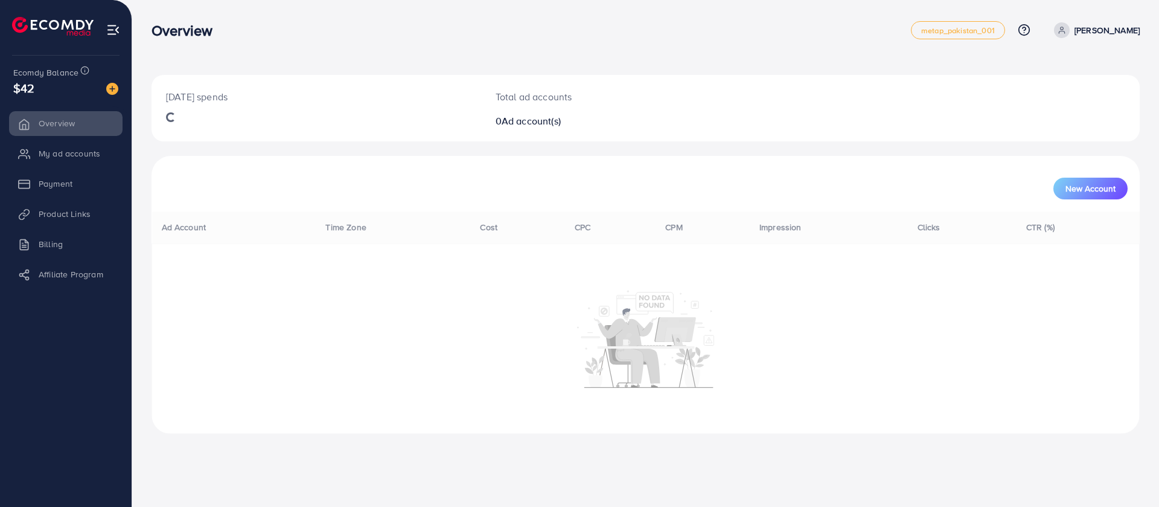  What do you see at coordinates (1090, 188) in the screenshot?
I see `span: New Account` at bounding box center [1090, 188].